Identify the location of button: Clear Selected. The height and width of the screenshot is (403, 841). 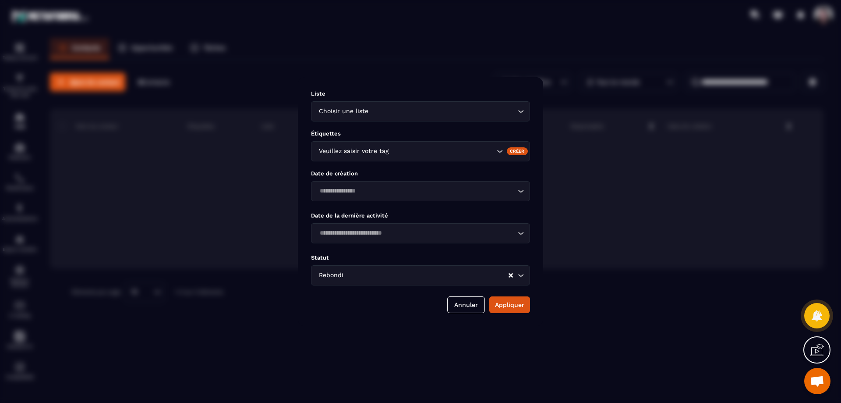
(511, 275).